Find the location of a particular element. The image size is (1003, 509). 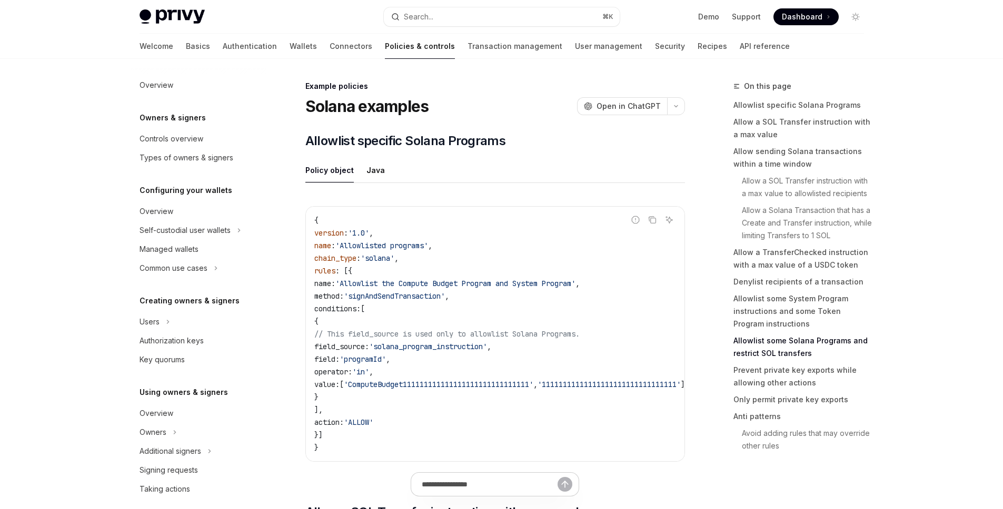

a: Policies & controls is located at coordinates (419, 46).